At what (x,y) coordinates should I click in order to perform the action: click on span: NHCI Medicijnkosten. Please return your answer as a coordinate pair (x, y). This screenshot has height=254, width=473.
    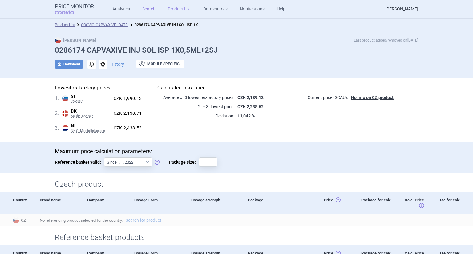
    Looking at the image, I should click on (91, 131).